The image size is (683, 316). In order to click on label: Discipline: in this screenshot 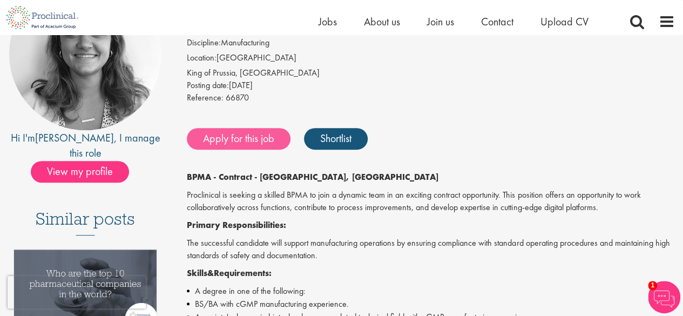, I will do `click(203, 43)`.